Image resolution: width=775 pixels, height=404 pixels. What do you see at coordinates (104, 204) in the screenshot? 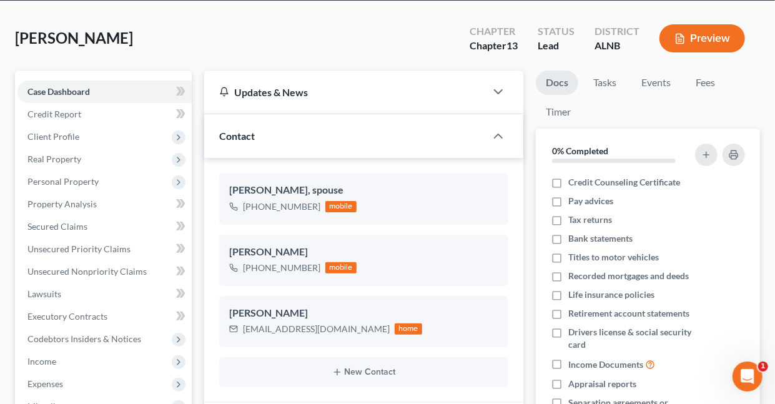
I see `a: Property Analysis` at bounding box center [104, 204].